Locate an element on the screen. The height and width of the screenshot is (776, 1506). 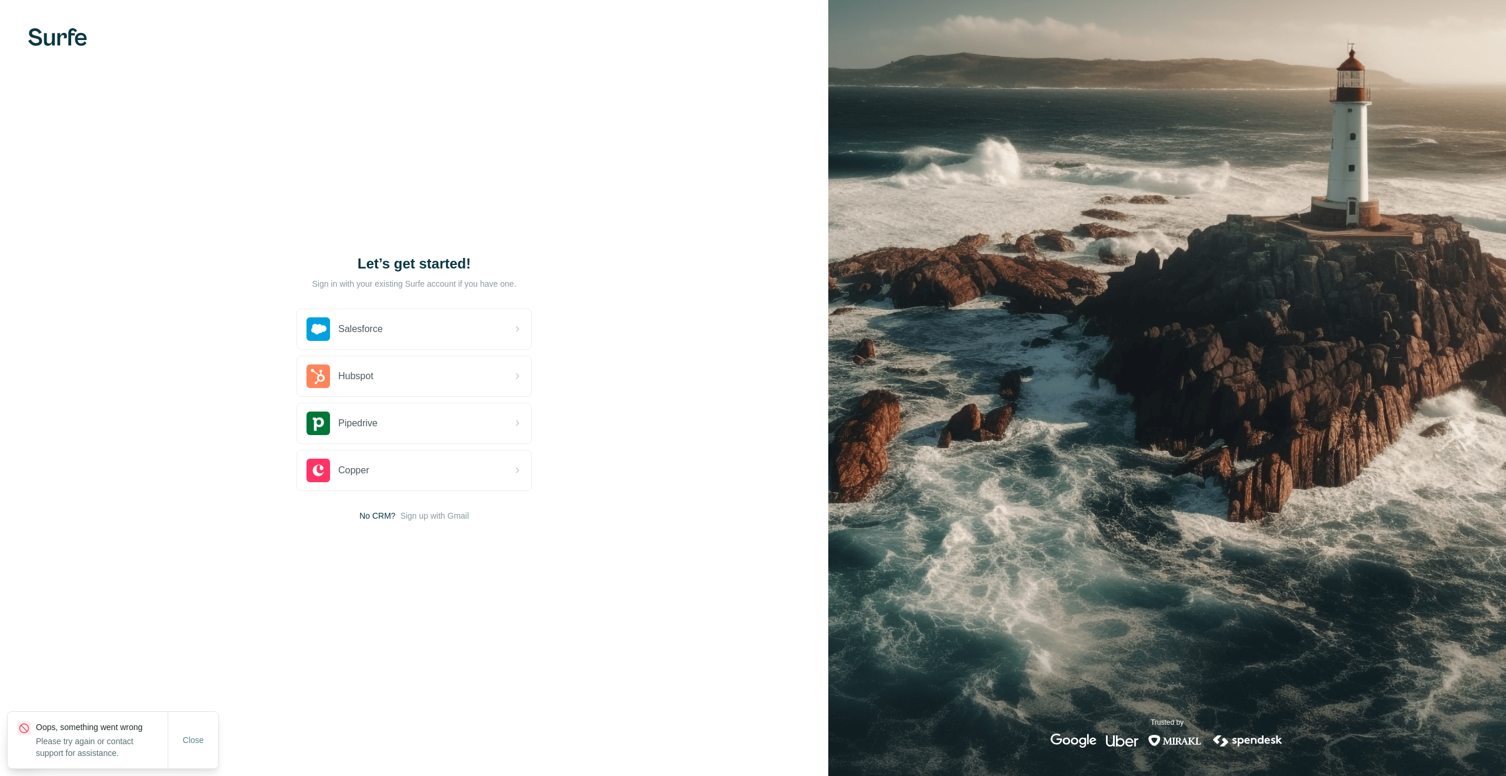
button: Sign up with Gmail is located at coordinates (434, 515).